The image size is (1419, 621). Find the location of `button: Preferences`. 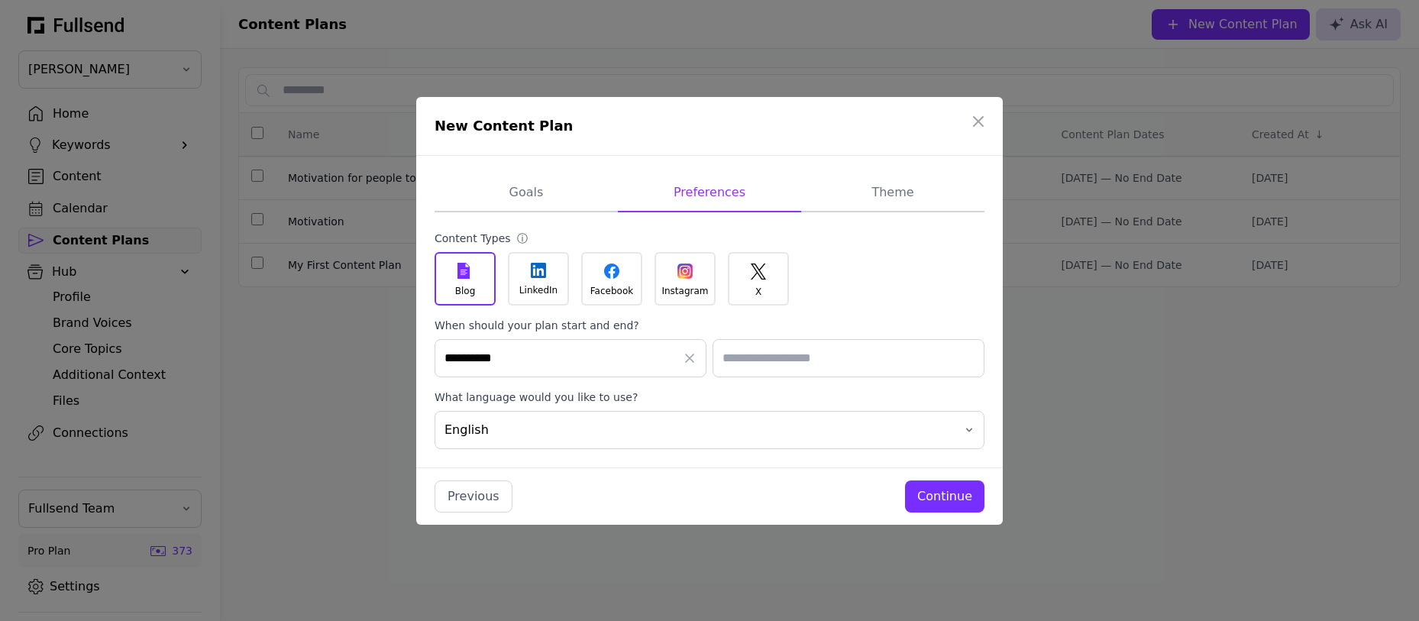

button: Preferences is located at coordinates (709, 193).